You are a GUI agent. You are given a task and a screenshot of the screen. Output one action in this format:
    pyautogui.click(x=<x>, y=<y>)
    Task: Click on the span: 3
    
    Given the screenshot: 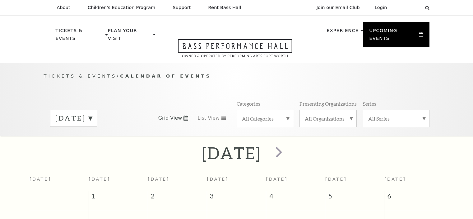 What is the action you would take?
    pyautogui.click(x=236, y=197)
    